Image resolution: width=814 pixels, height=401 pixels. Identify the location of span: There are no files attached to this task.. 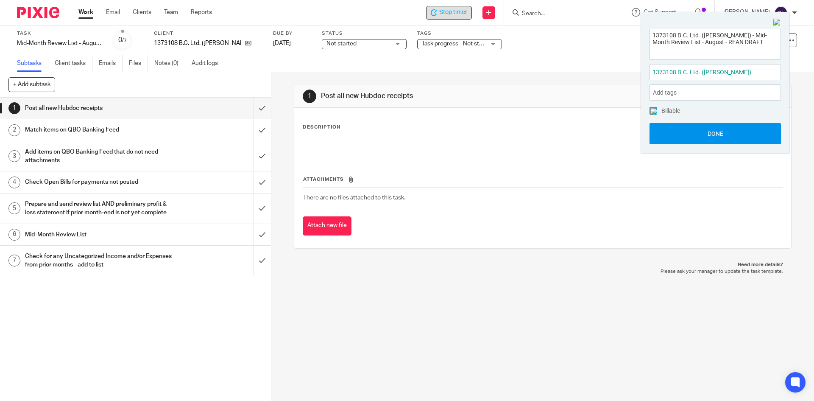
(354, 198).